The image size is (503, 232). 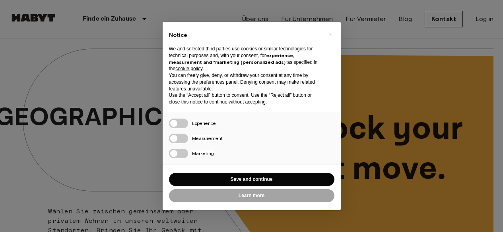 I want to click on button: Save and continue, so click(x=251, y=180).